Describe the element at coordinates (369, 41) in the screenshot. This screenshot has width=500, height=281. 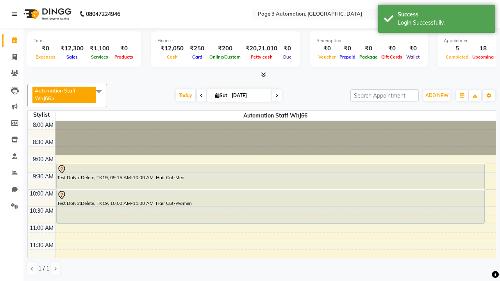
I see `div: Redemption` at that location.